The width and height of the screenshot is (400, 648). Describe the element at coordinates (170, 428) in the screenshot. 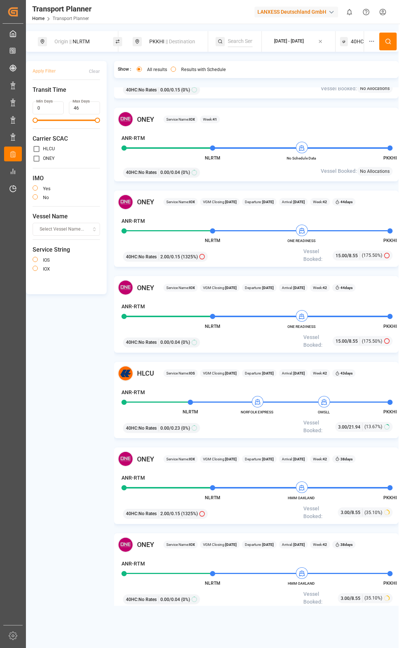

I see `span: 0.00 / 0.23` at that location.